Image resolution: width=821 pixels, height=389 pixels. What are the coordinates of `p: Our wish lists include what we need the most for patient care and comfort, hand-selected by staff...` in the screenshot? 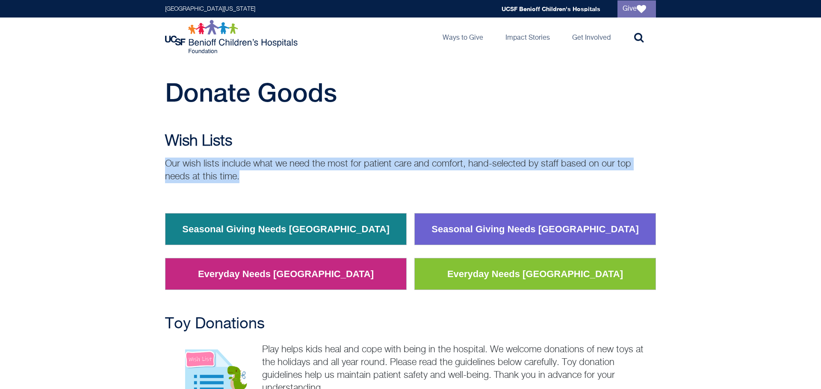 It's located at (410, 171).